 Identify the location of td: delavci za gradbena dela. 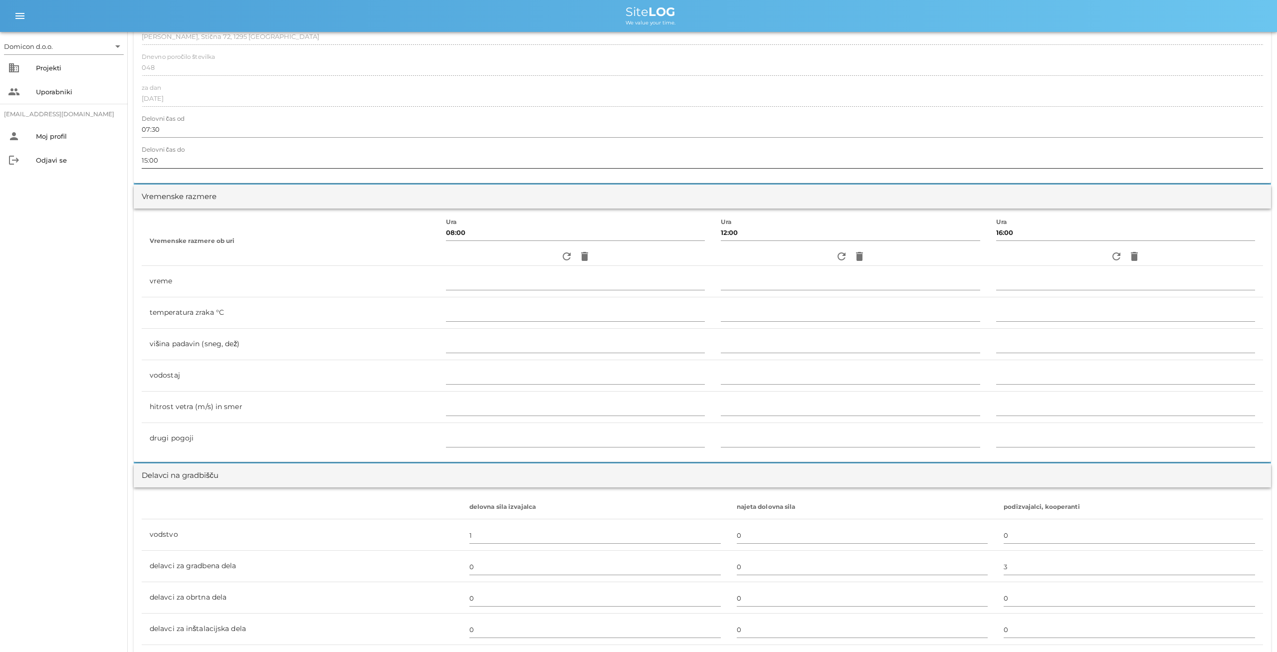
(301, 566).